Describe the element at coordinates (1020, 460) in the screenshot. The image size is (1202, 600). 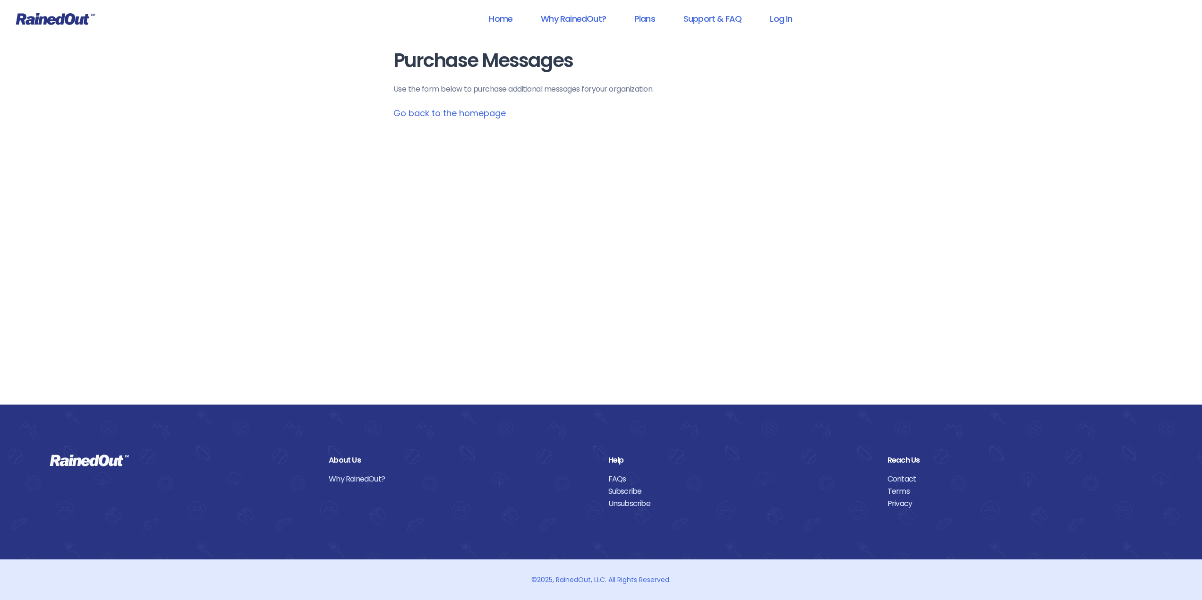
I see `div: Reach Us` at that location.